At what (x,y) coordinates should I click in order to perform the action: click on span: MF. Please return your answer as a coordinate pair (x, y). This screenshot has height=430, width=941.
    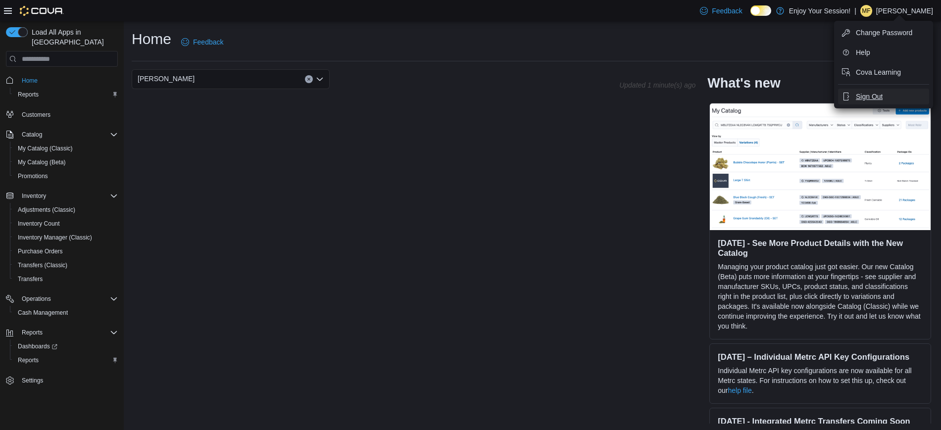
    Looking at the image, I should click on (866, 11).